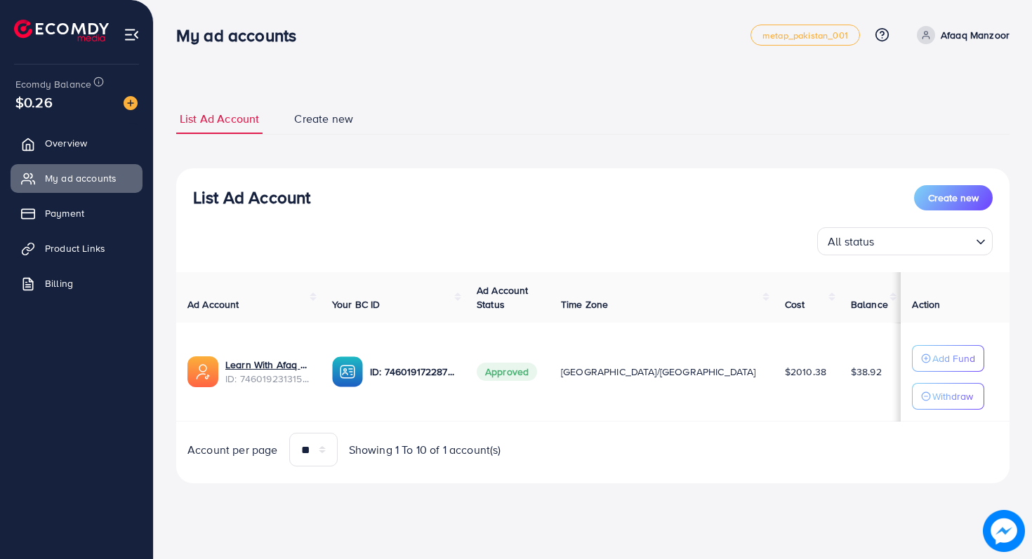 Image resolution: width=1032 pixels, height=559 pixels. What do you see at coordinates (412, 372) in the screenshot?
I see `p: ID: 7460191722870603792` at bounding box center [412, 372].